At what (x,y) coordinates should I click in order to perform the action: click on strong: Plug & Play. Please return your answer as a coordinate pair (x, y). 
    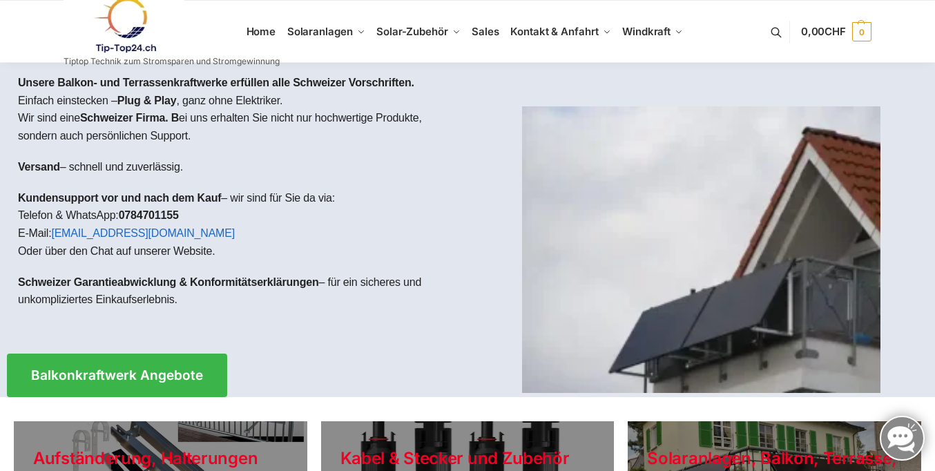
    Looking at the image, I should click on (147, 100).